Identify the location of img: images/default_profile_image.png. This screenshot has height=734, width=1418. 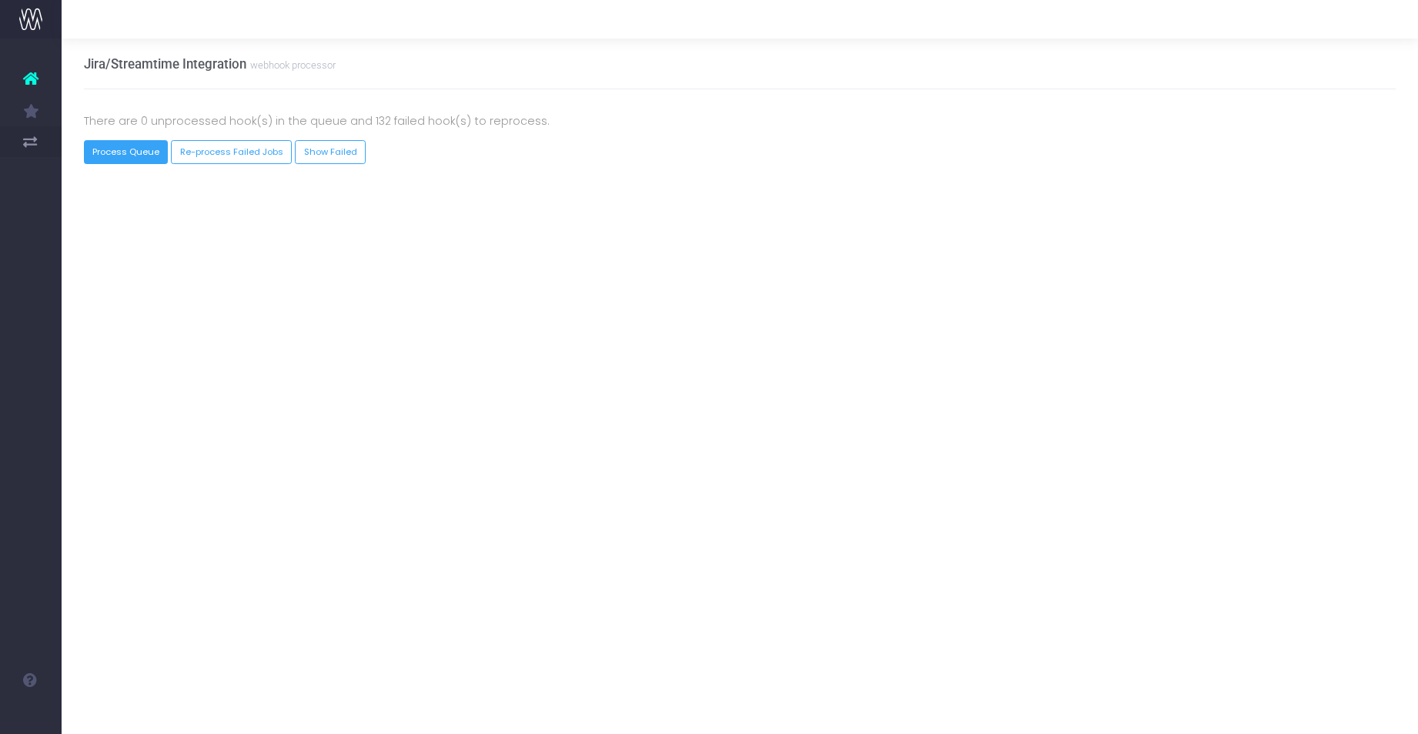
(31, 714).